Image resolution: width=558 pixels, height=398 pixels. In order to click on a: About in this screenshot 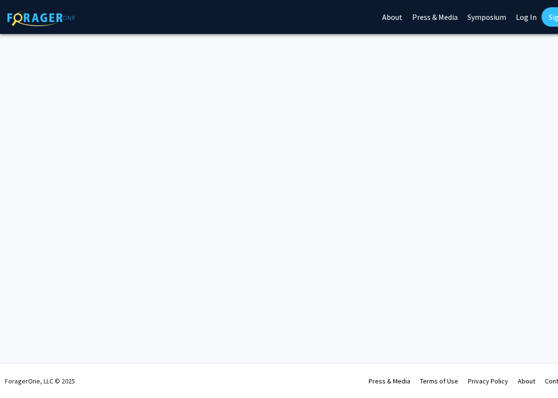, I will do `click(526, 381)`.